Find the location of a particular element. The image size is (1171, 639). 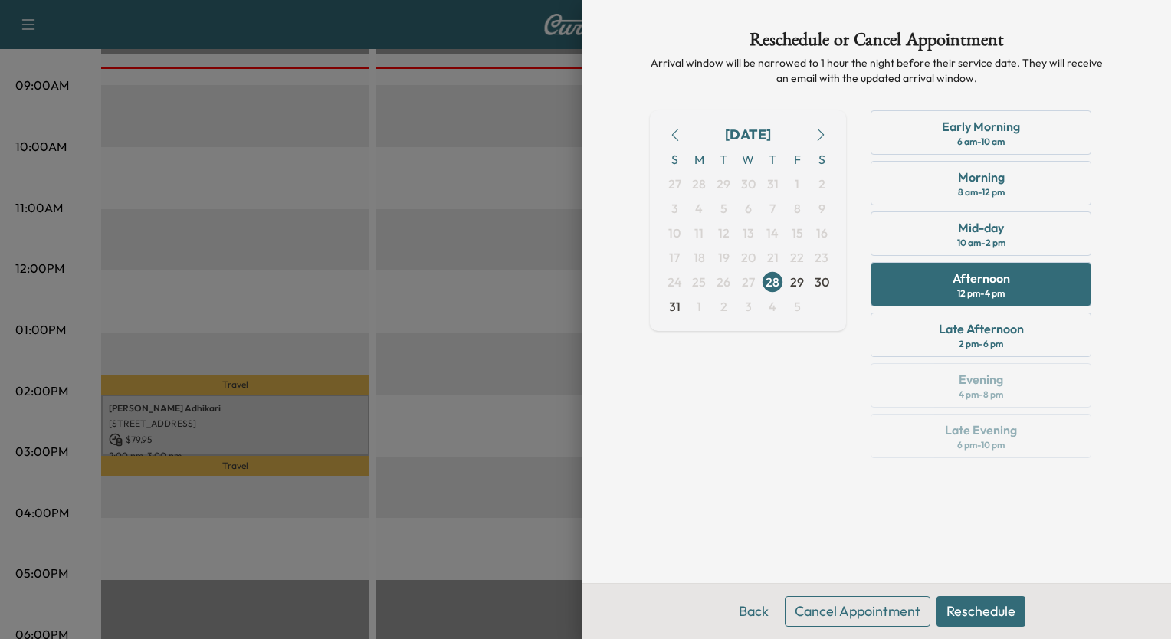

h1: Reschedule or Cancel Appointment is located at coordinates (877, 43).